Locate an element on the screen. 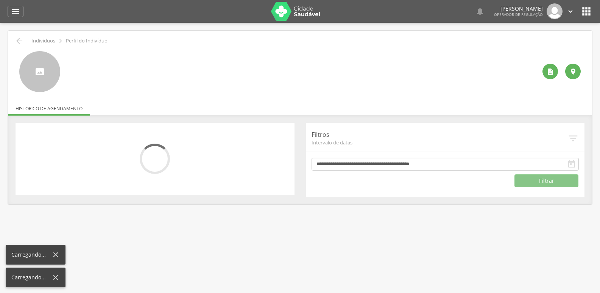 The height and width of the screenshot is (293, 600). p: Perfil do Indivíduo is located at coordinates (87, 41).